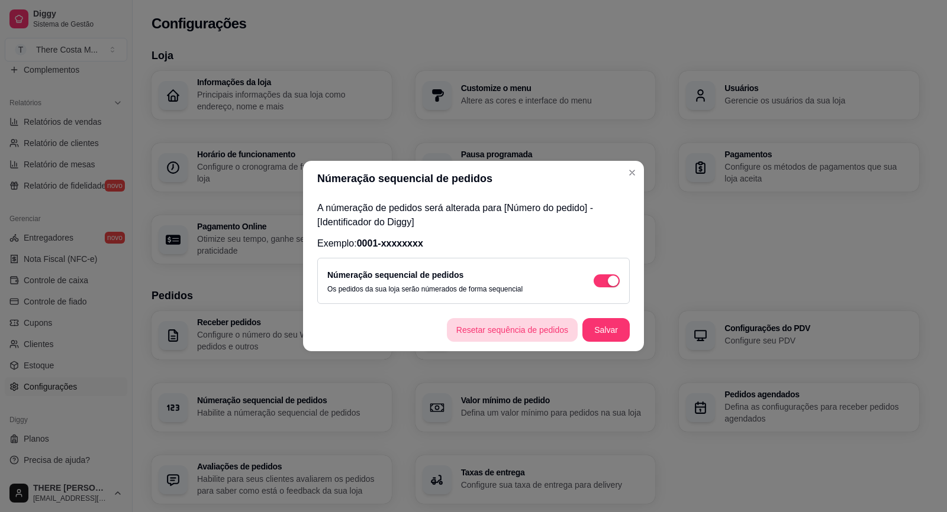 The height and width of the screenshot is (512, 947). What do you see at coordinates (473, 179) in the screenshot?
I see `header: Númeração sequencial de pedidos` at bounding box center [473, 179].